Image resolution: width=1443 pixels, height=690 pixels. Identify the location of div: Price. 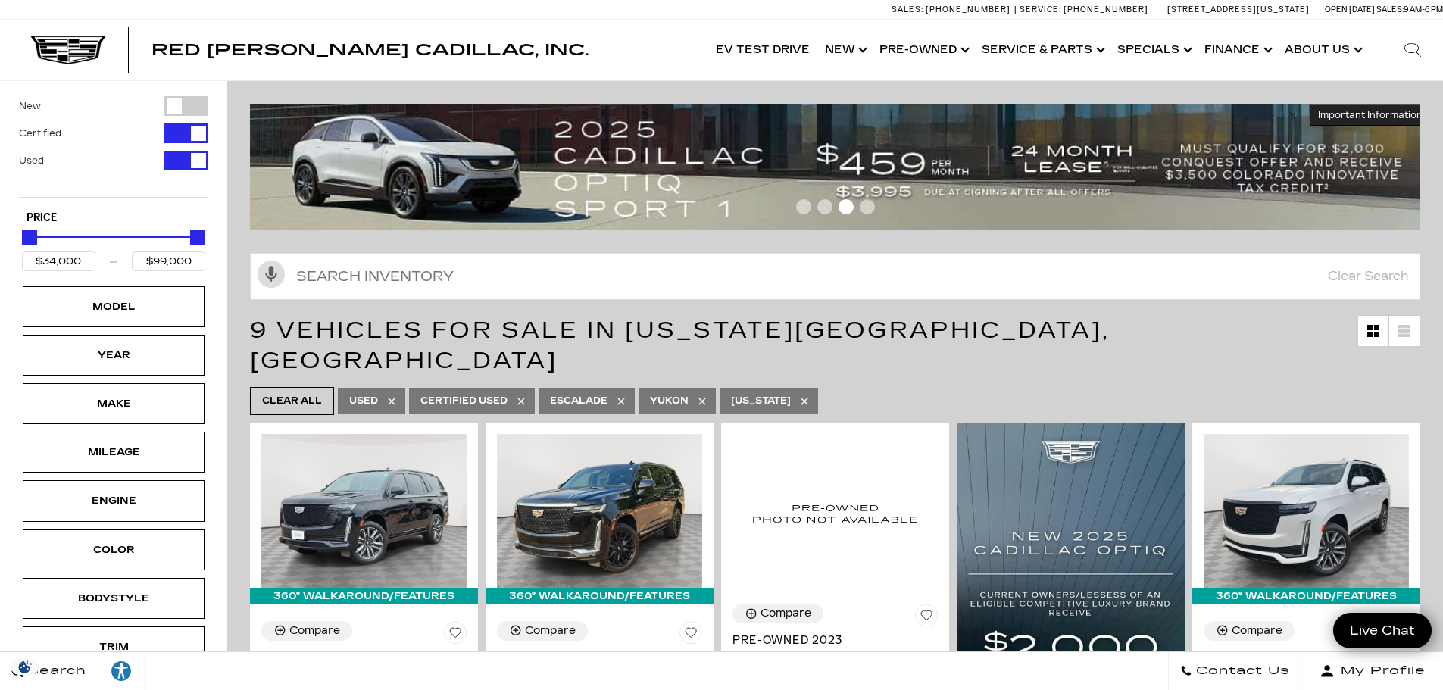
(114, 248).